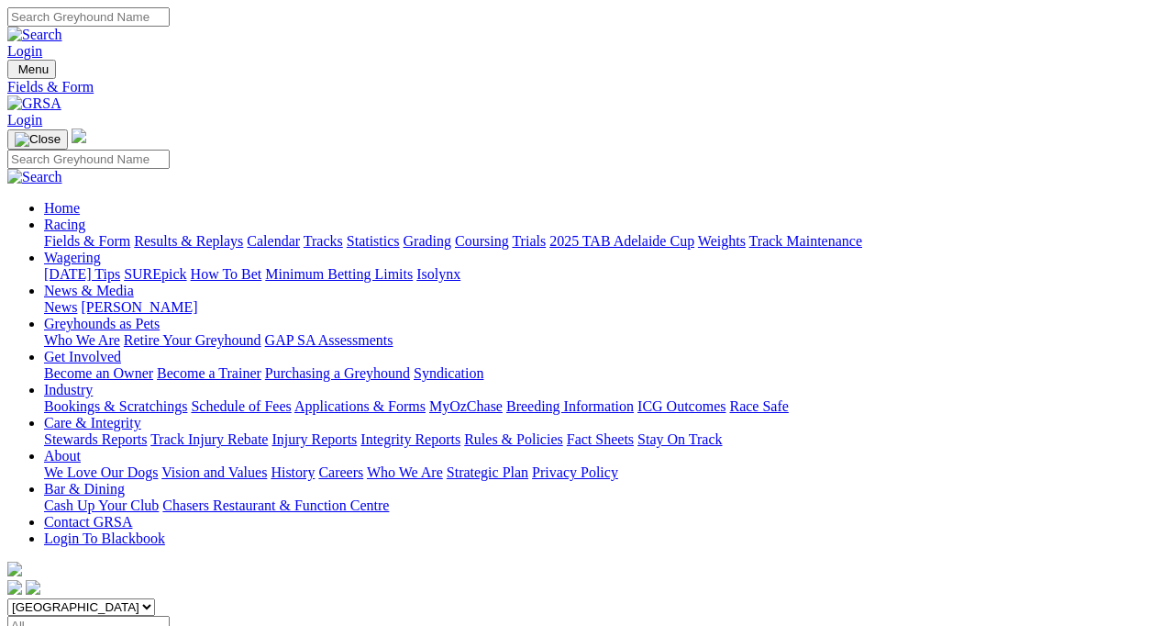  What do you see at coordinates (528, 240) in the screenshot?
I see `a: Trials` at bounding box center [528, 240].